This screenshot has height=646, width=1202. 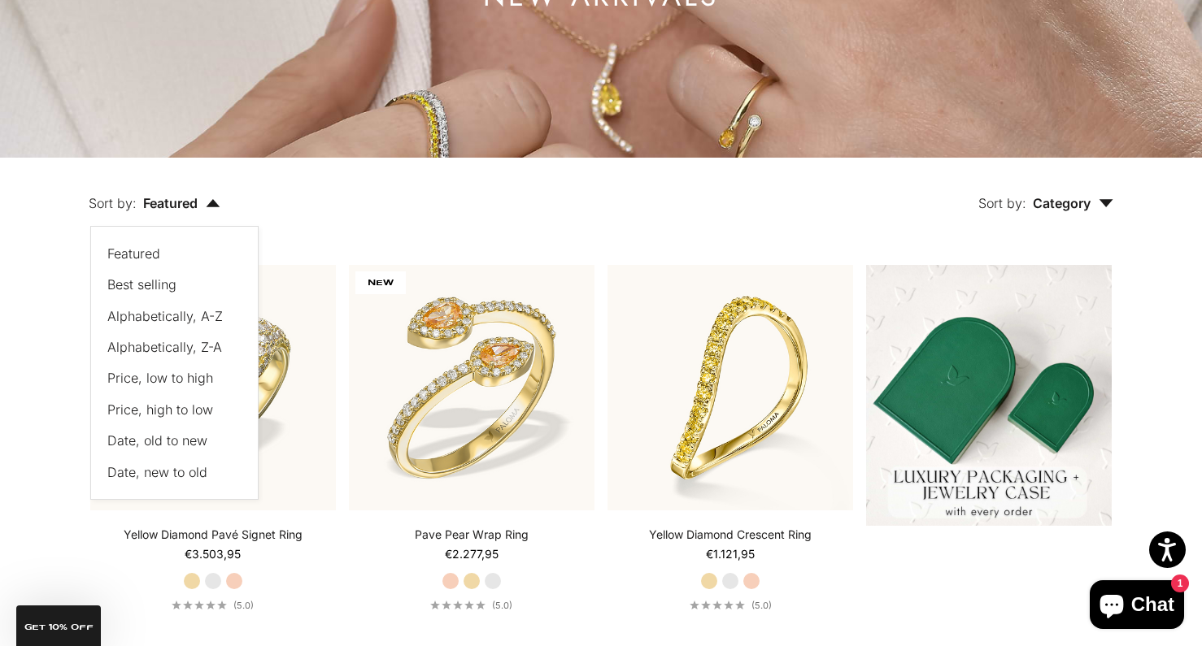 I want to click on span: Price, low to high, so click(x=160, y=378).